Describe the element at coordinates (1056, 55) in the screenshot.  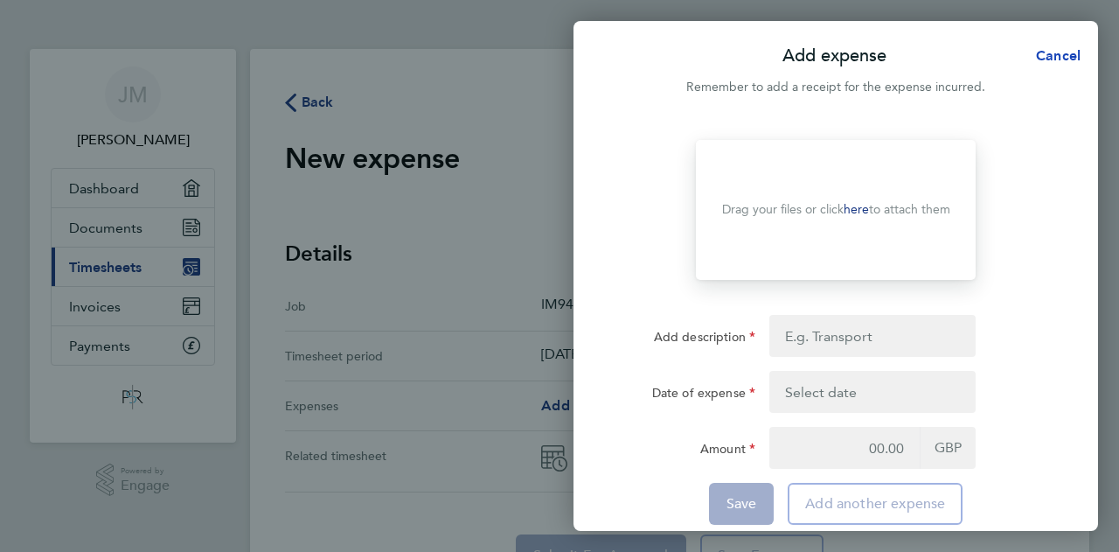
I see `span: Cancel` at that location.